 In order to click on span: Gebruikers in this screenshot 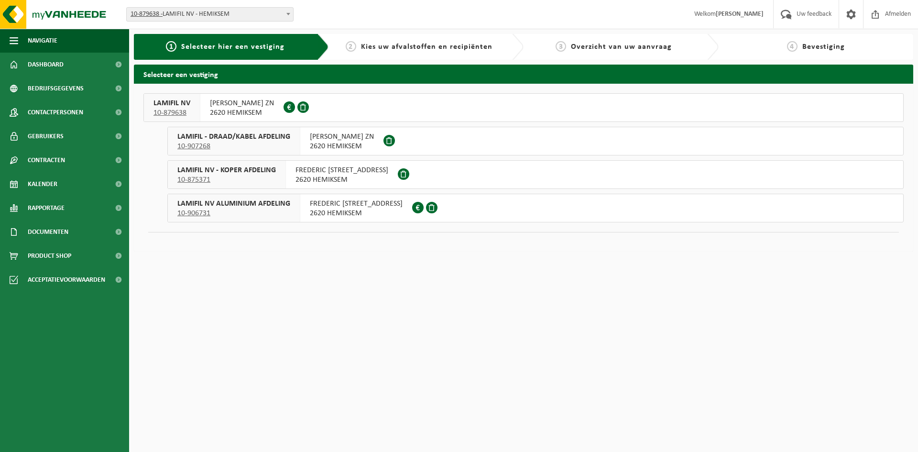, I will do `click(45, 136)`.